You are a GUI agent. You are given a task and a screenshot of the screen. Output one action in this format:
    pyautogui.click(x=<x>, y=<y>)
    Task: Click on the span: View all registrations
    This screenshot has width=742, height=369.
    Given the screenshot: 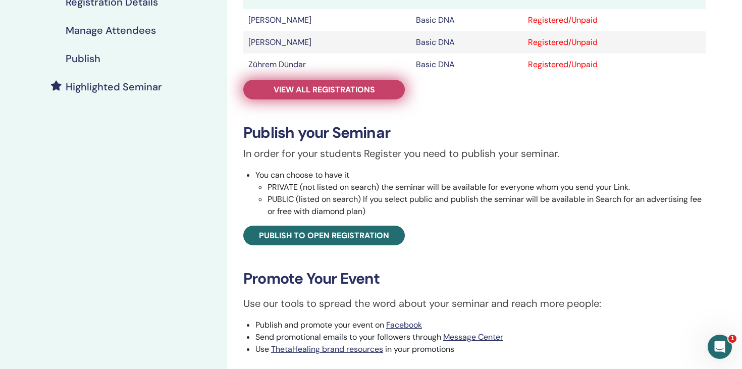 What is the action you would take?
    pyautogui.click(x=324, y=89)
    